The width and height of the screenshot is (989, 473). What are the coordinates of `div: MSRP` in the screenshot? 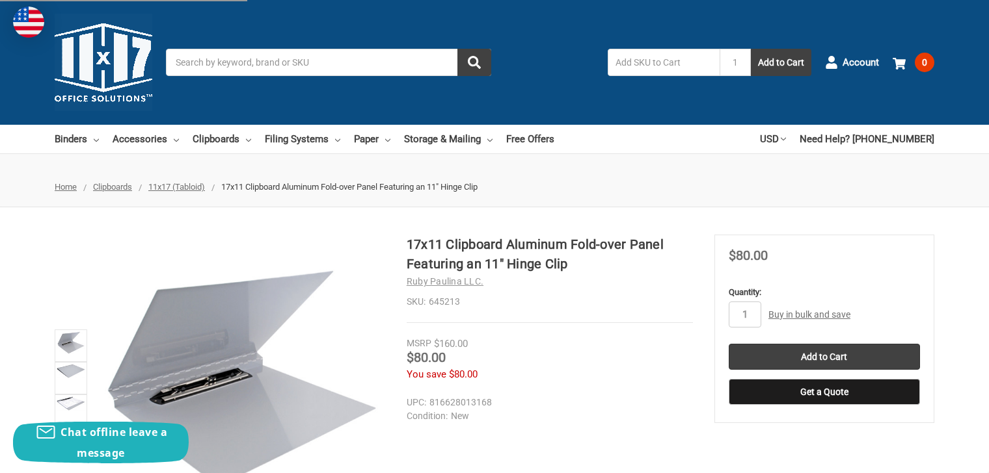 It's located at (419, 343).